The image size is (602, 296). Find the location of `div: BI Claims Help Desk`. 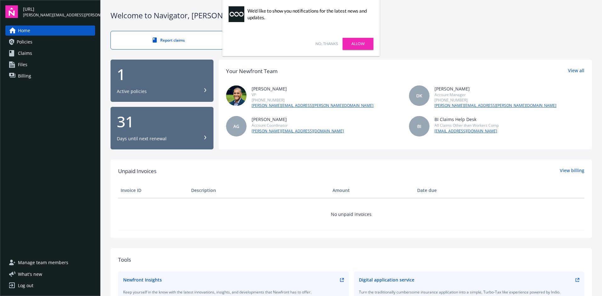

div: BI Claims Help Desk is located at coordinates (467, 119).